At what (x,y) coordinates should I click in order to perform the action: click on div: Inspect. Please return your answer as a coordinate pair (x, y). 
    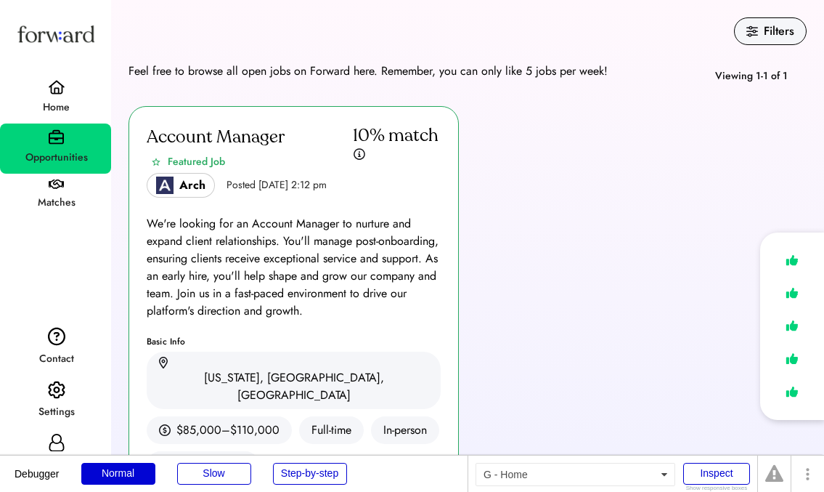
    Looking at the image, I should click on (717, 473).